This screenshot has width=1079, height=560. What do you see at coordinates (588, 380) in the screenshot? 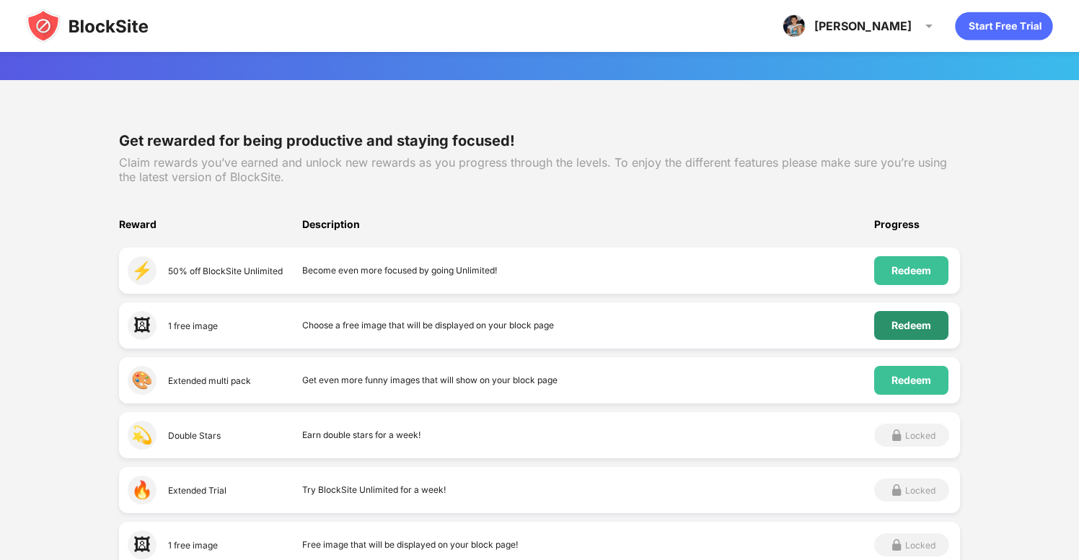
I see `div: Get even more funny images that will show on your block page` at bounding box center [588, 380].